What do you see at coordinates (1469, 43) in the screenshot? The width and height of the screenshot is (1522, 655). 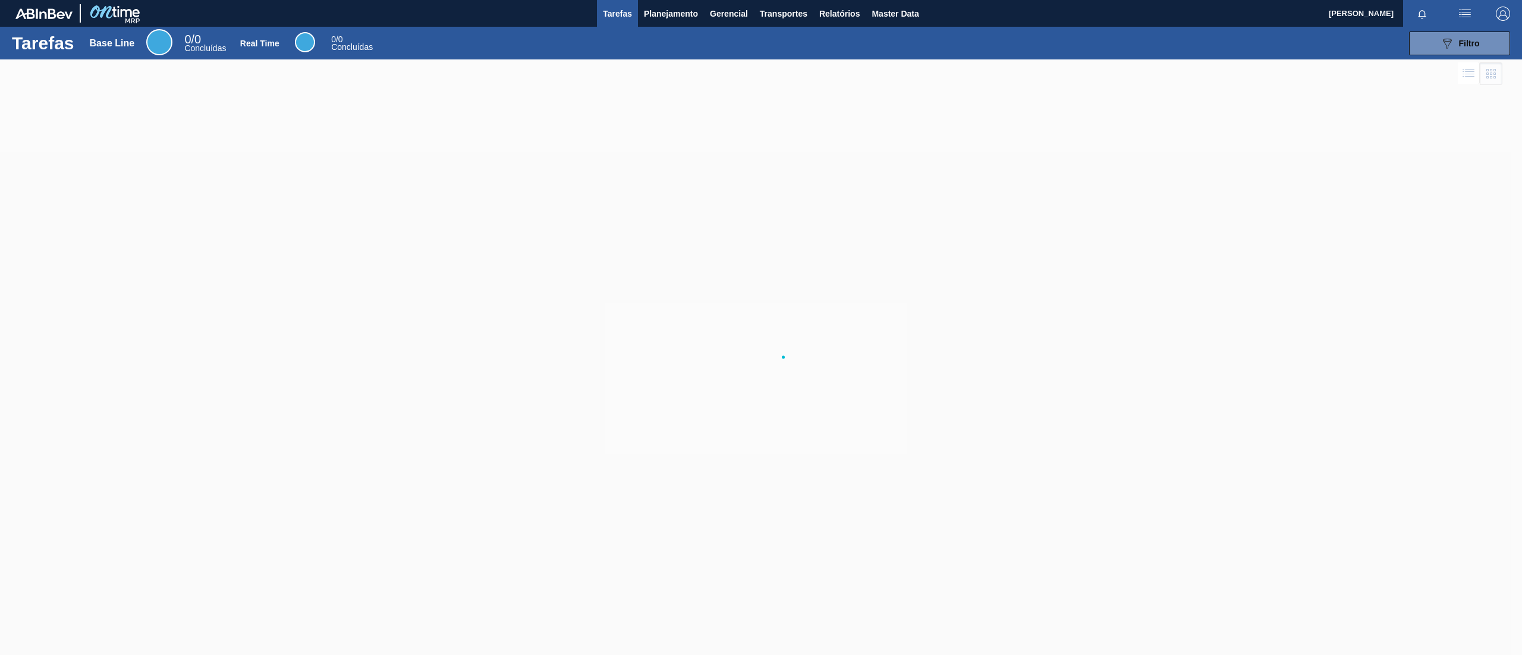 I see `span: Filtro` at bounding box center [1469, 43].